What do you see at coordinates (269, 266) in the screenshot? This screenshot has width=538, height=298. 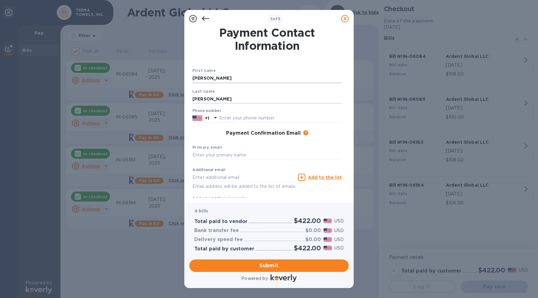 I see `button: Submit` at bounding box center [269, 266].